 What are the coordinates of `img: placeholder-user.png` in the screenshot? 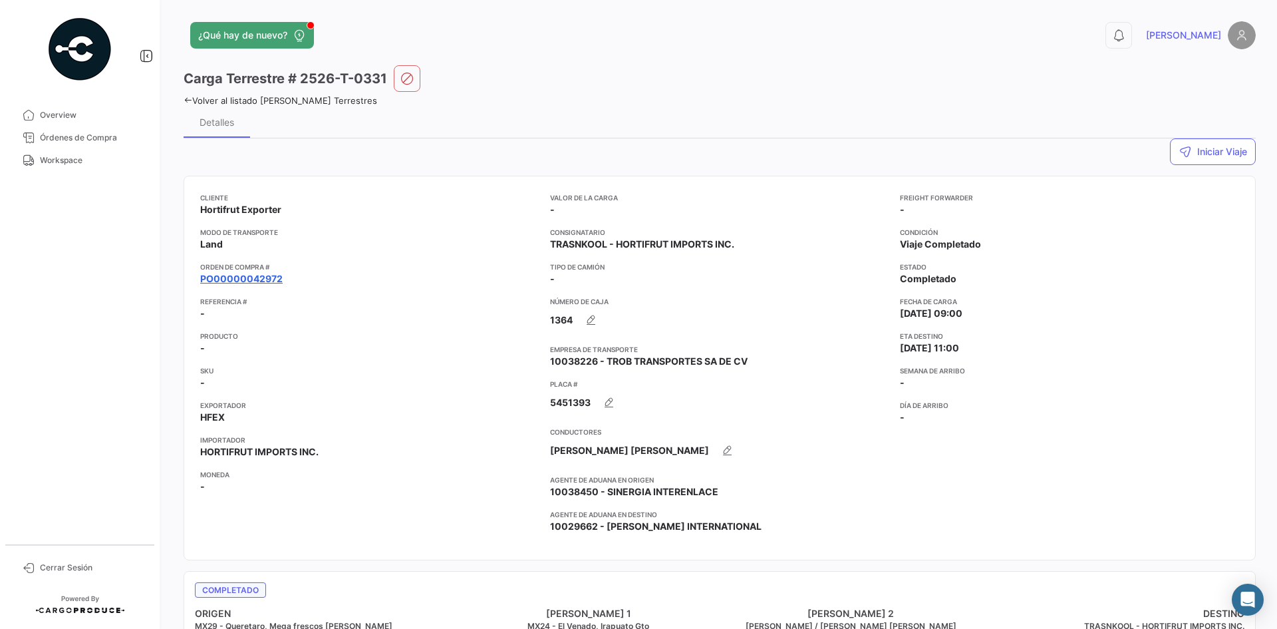 It's located at (1242, 35).